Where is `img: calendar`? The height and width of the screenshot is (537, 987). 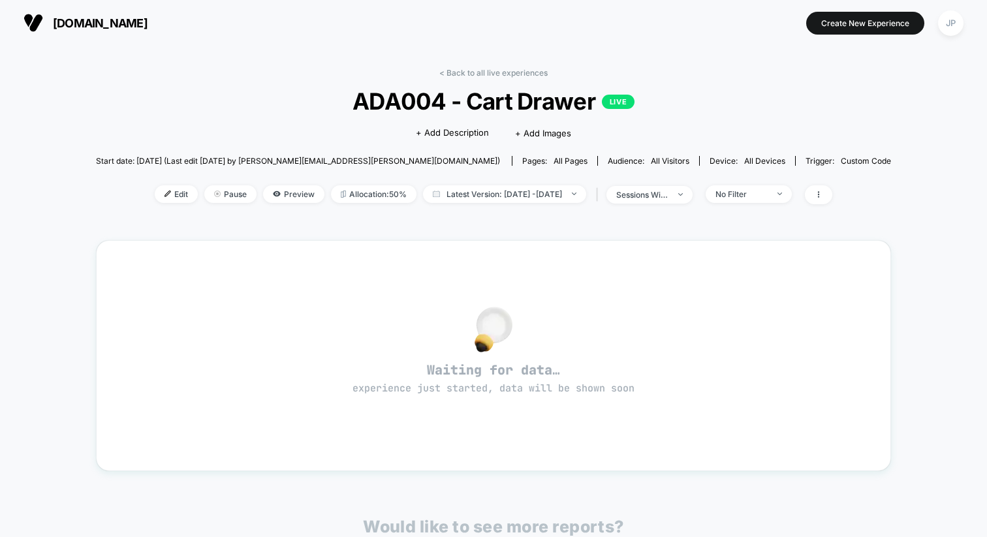
img: calendar is located at coordinates (436, 194).